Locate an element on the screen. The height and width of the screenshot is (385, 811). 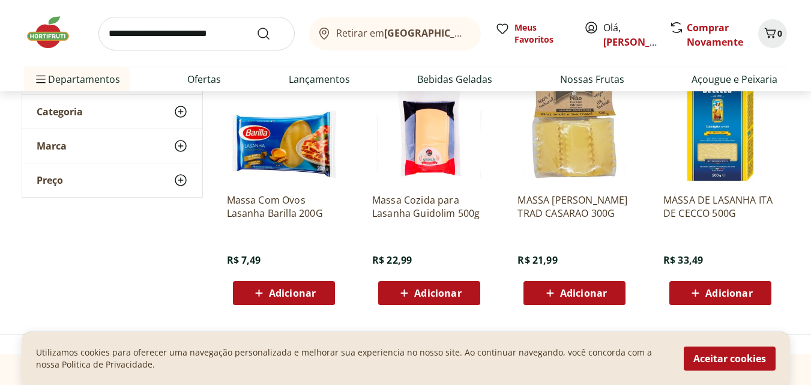
button: Submit Search is located at coordinates (271, 34).